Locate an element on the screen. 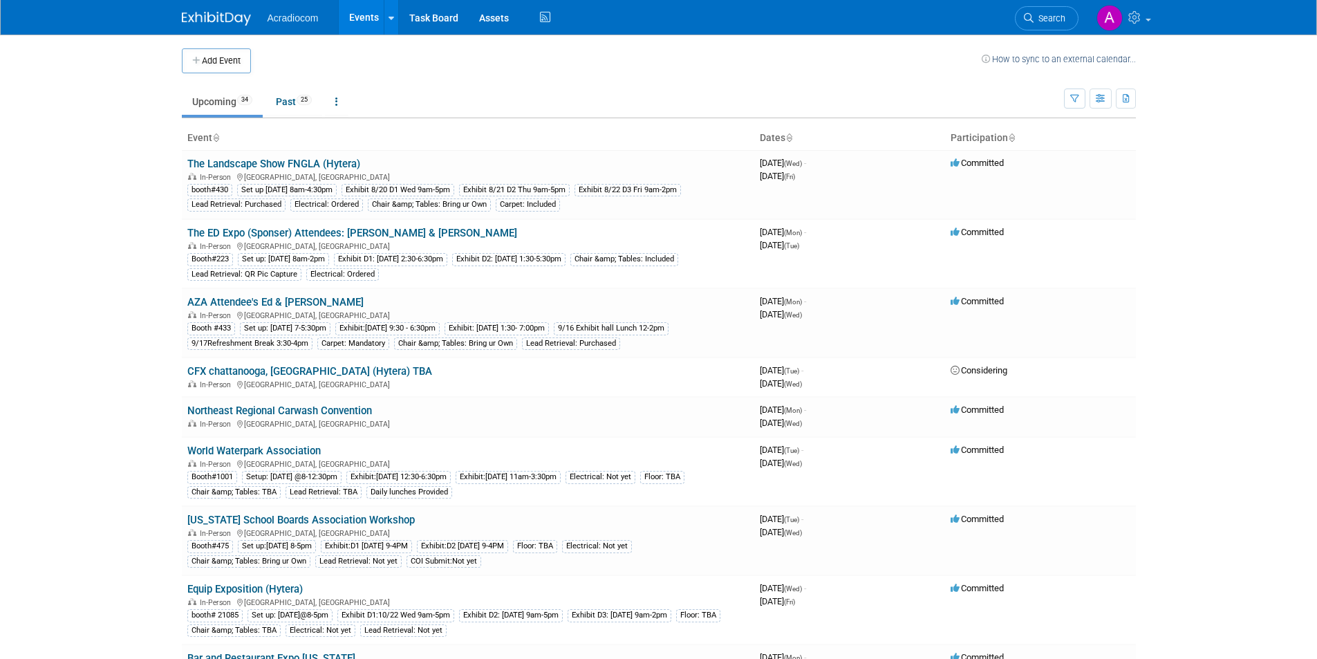 The image size is (1317, 659). a: Sort by Participation Type is located at coordinates (1011, 138).